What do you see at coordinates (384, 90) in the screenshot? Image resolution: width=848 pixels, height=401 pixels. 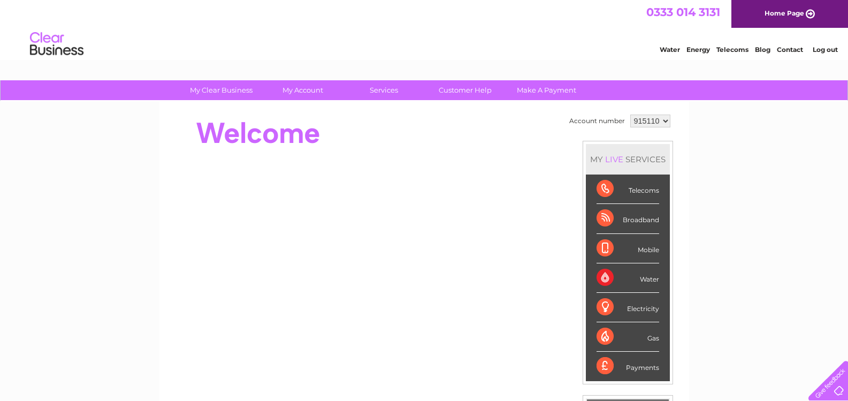 I see `a: Services` at bounding box center [384, 90].